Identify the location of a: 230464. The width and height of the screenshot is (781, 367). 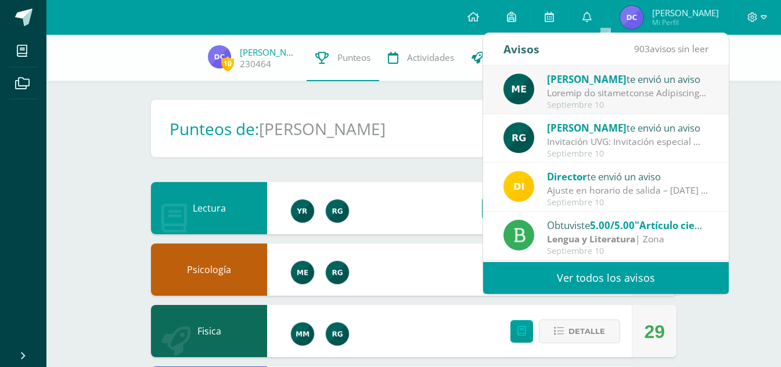
(255, 64).